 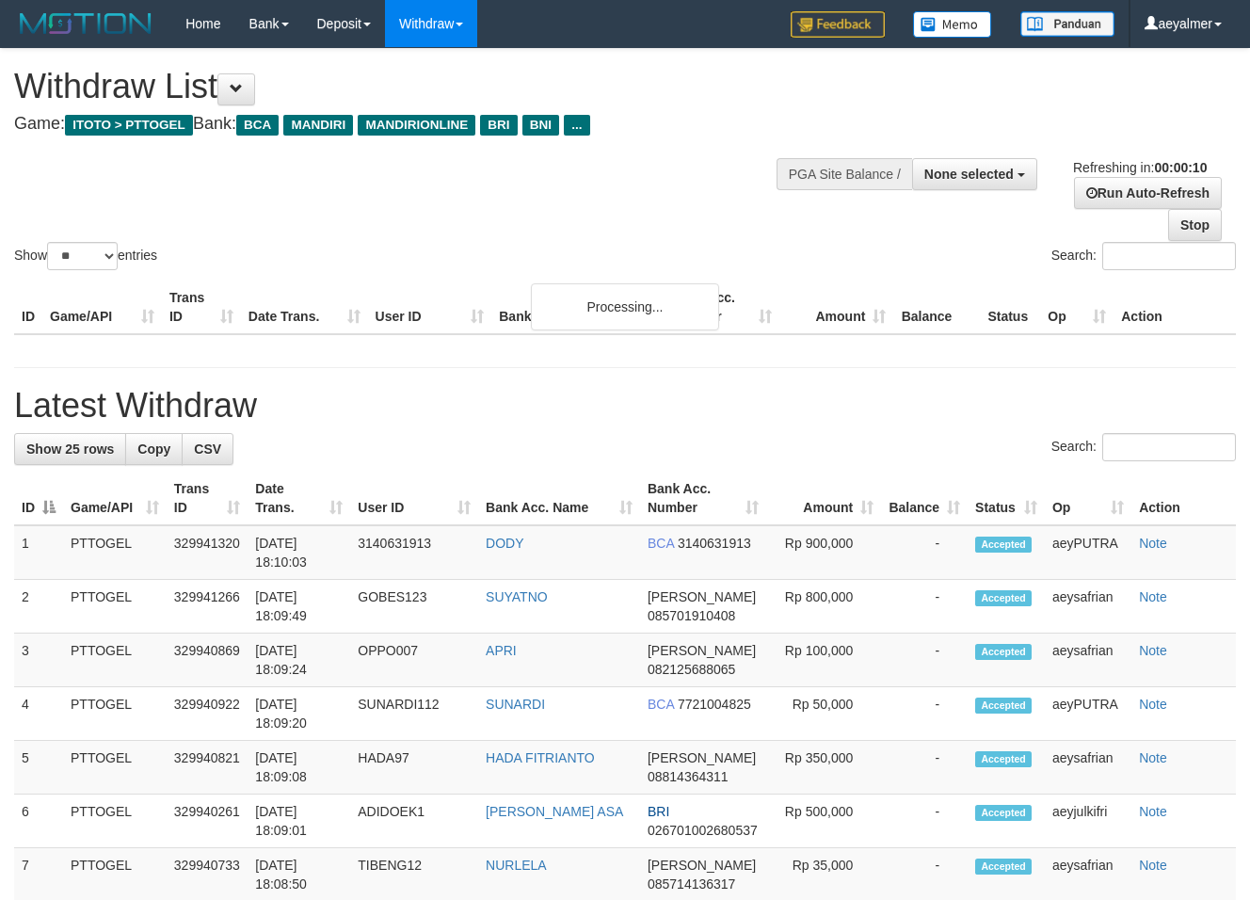 What do you see at coordinates (28, 307) in the screenshot?
I see `th: ID` at bounding box center [28, 307].